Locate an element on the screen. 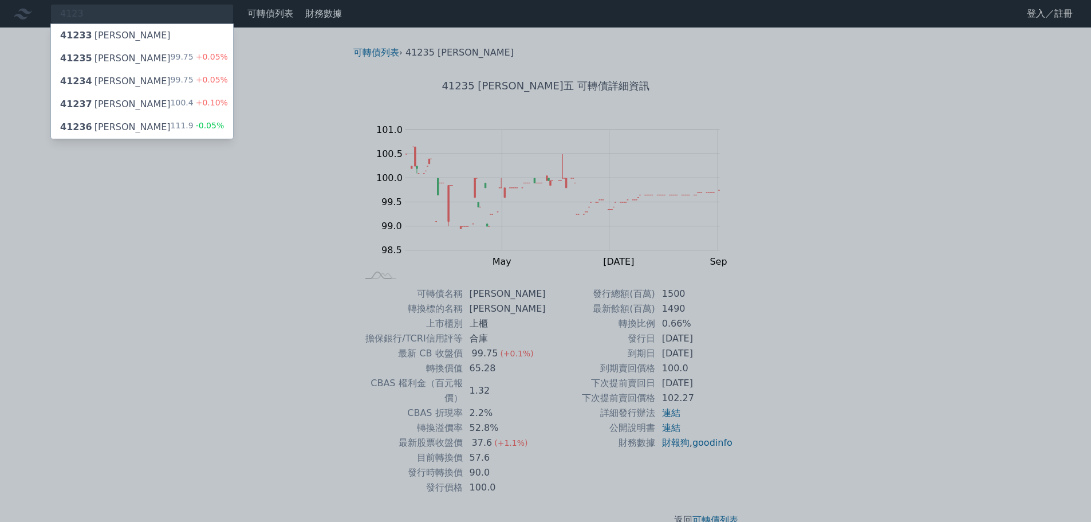 The width and height of the screenshot is (1091, 522). span: 41235 is located at coordinates (76, 58).